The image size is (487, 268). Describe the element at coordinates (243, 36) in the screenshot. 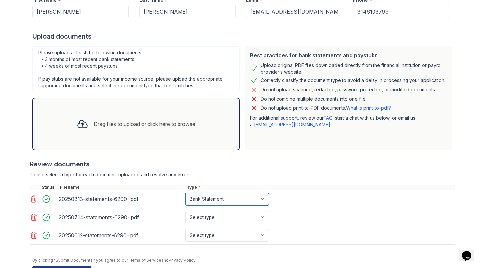

I see `div: Upload documents` at that location.